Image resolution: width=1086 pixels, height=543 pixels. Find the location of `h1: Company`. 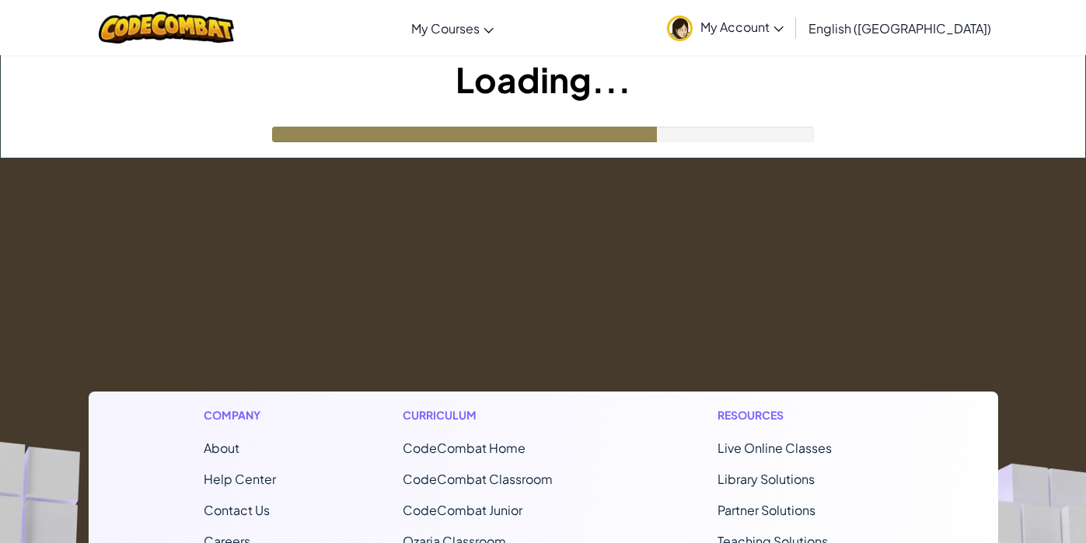

h1: Company is located at coordinates (239, 415).